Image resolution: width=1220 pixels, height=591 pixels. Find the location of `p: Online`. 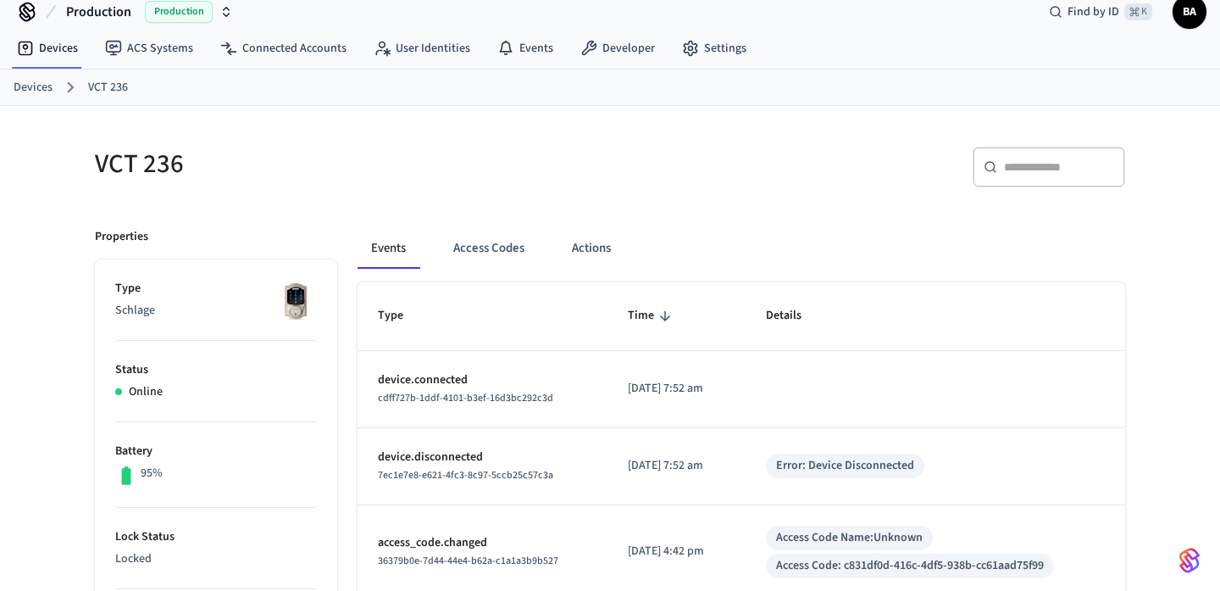

p: Online is located at coordinates (146, 391).